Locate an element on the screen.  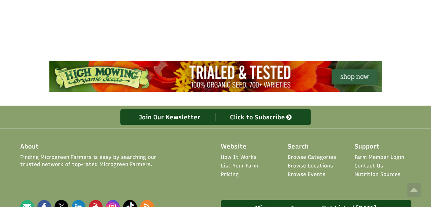
a: Pricing is located at coordinates (230, 174).